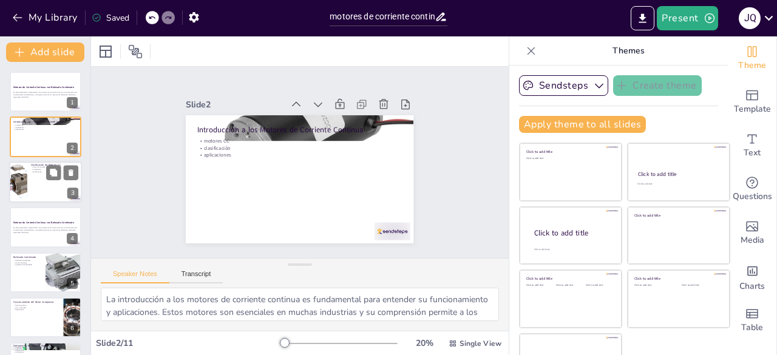  What do you see at coordinates (55, 165) in the screenshot?
I see `p: Clasificación de Motores CC` at bounding box center [55, 165].